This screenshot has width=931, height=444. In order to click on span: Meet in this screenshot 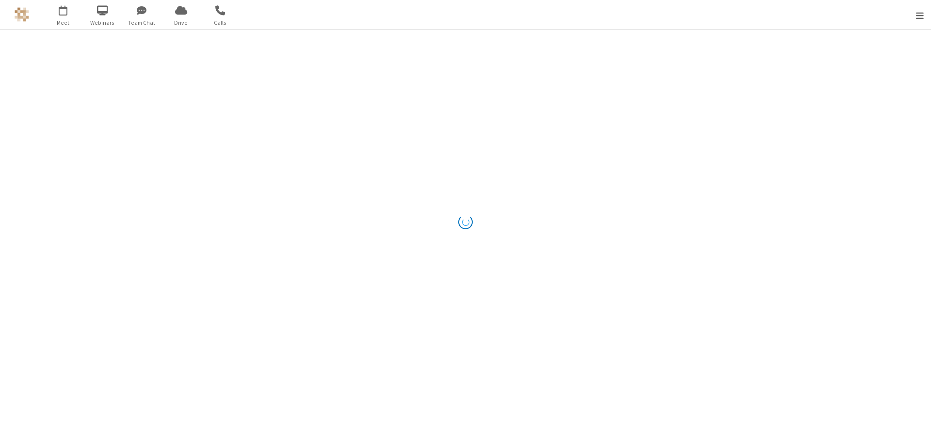, I will do `click(63, 23)`.